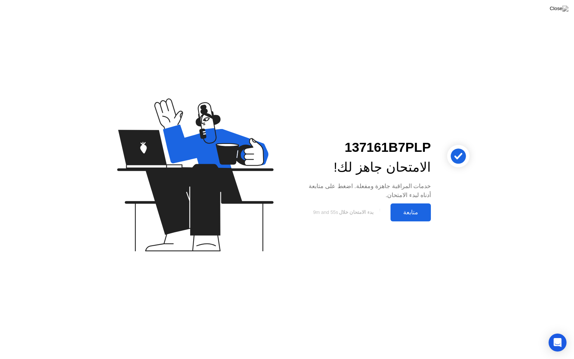 Image resolution: width=574 pixels, height=359 pixels. What do you see at coordinates (365, 167) in the screenshot?
I see `div: الامتحان جاهز لك!` at bounding box center [365, 167].